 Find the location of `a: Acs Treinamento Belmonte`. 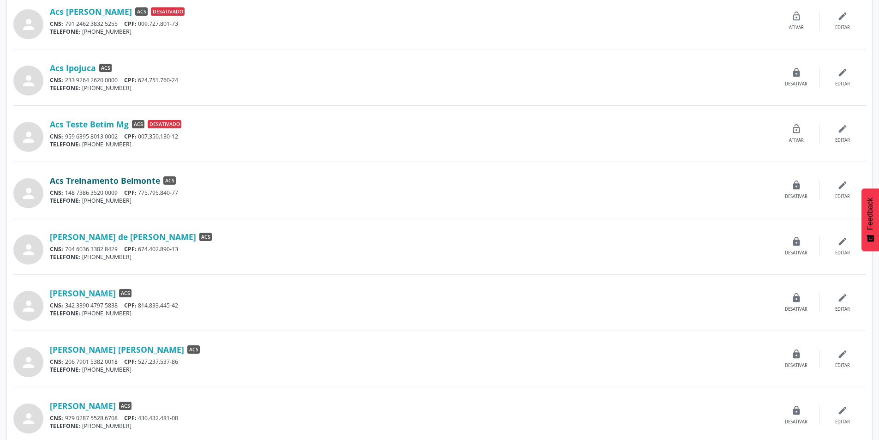

a: Acs Treinamento Belmonte is located at coordinates (105, 180).